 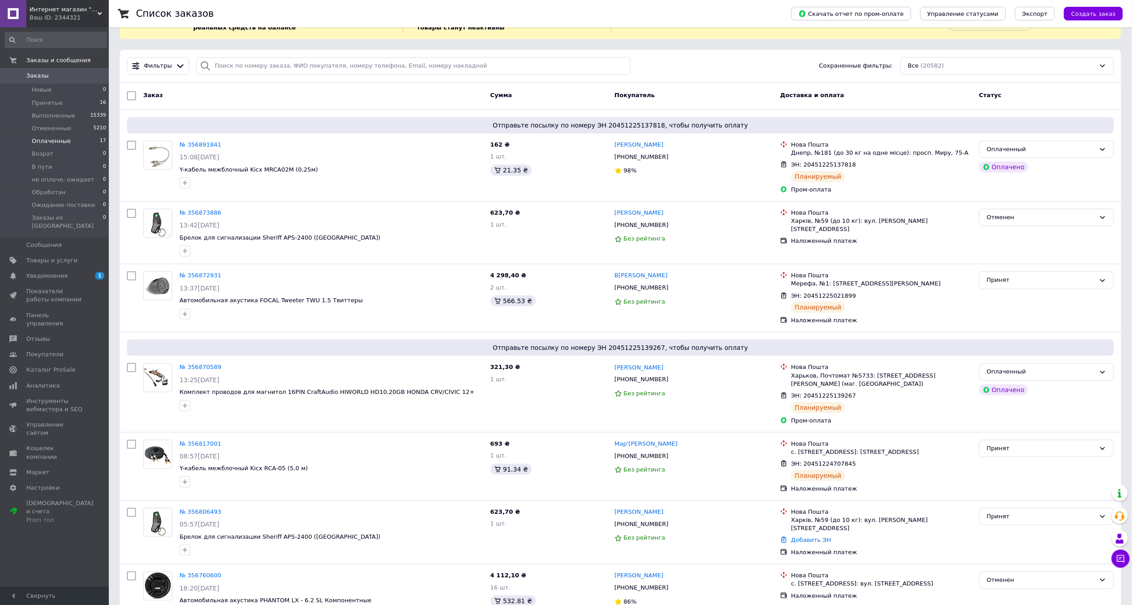 I want to click on span: Заказы и сообщения, so click(x=59, y=60).